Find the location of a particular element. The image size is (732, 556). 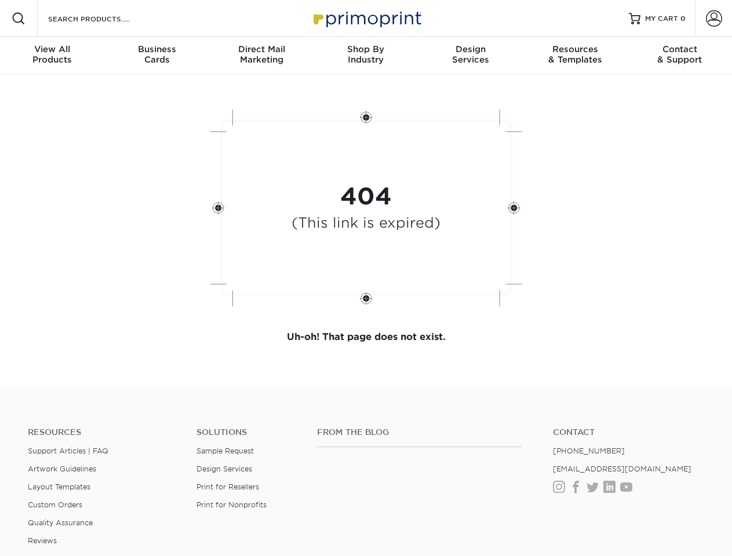

span: Design is located at coordinates (470, 49).